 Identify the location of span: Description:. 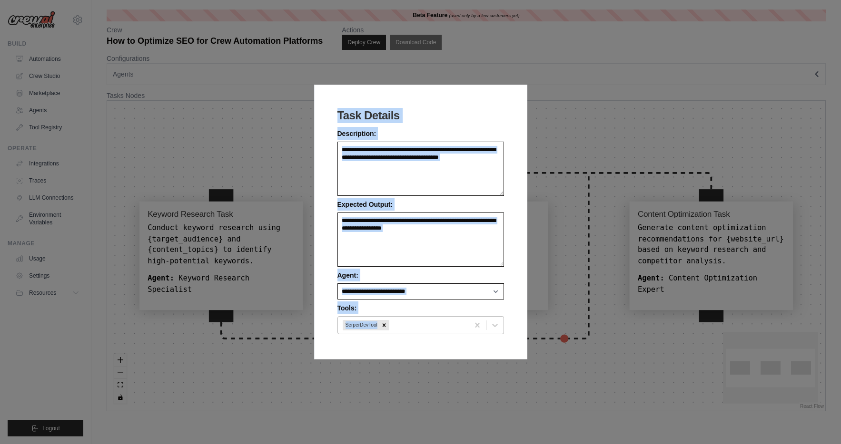
(357, 134).